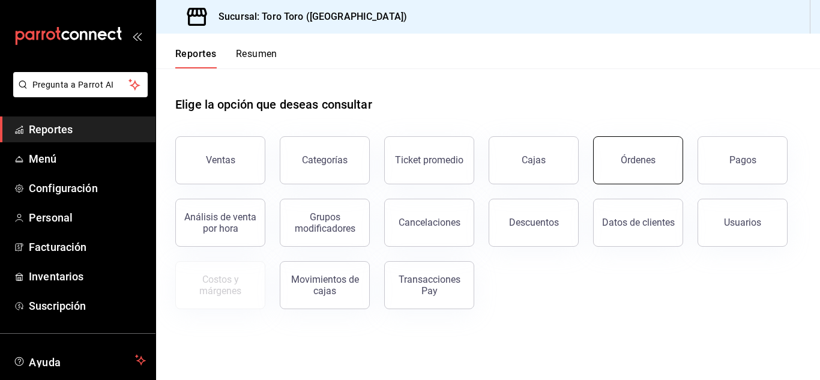 The image size is (820, 380). Describe the element at coordinates (742, 222) in the screenshot. I see `div: Usuarios` at that location.